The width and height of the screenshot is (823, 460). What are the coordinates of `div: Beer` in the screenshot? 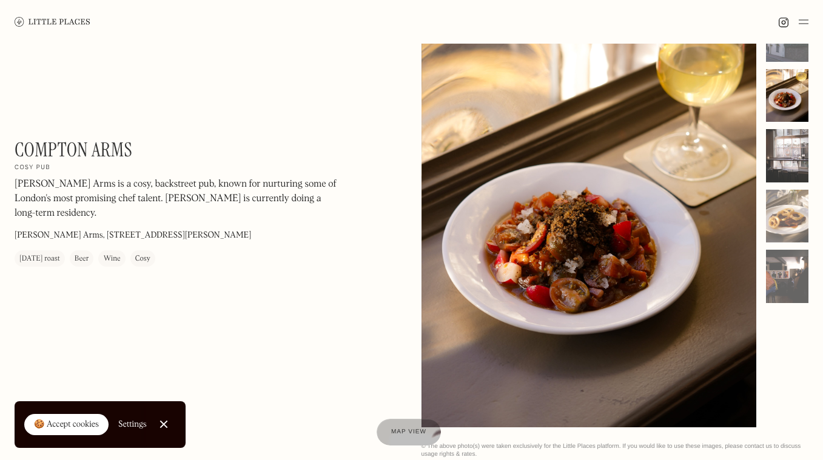 It's located at (82, 259).